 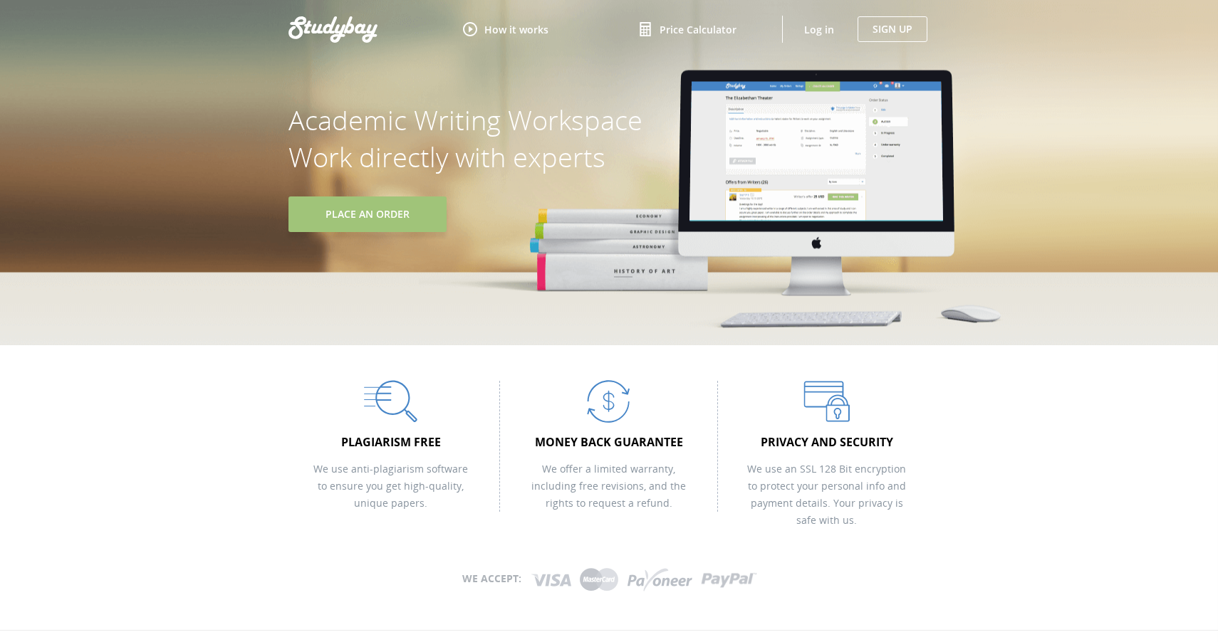 What do you see at coordinates (608, 442) in the screenshot?
I see `div: Money back guarantee` at bounding box center [608, 442].